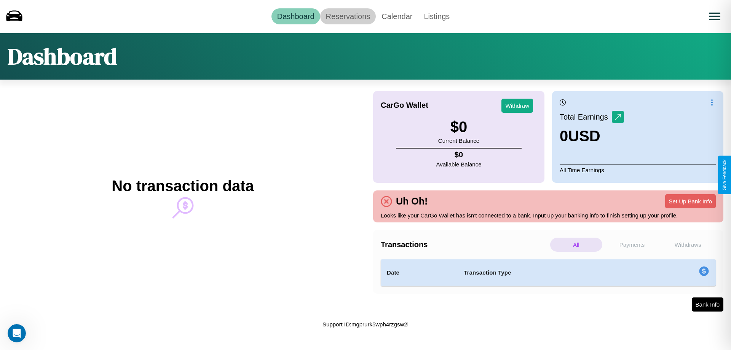 This screenshot has height=350, width=731. What do you see at coordinates (404, 105) in the screenshot?
I see `h4: CarGo Wallet` at bounding box center [404, 105].